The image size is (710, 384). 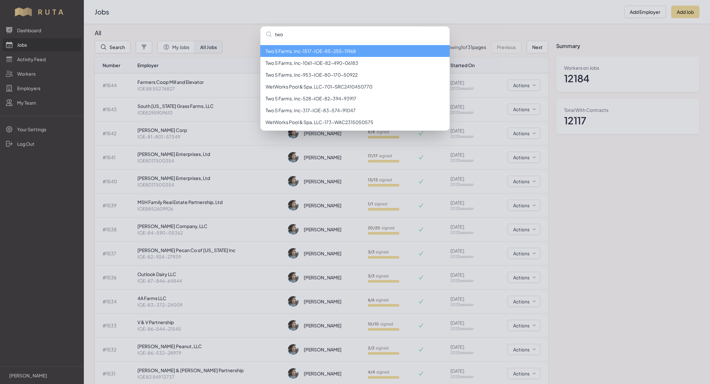 What do you see at coordinates (355, 110) in the screenshot?
I see `li: Two S Farms, Inc - 317 - IOE-83-574-91047` at bounding box center [355, 110].